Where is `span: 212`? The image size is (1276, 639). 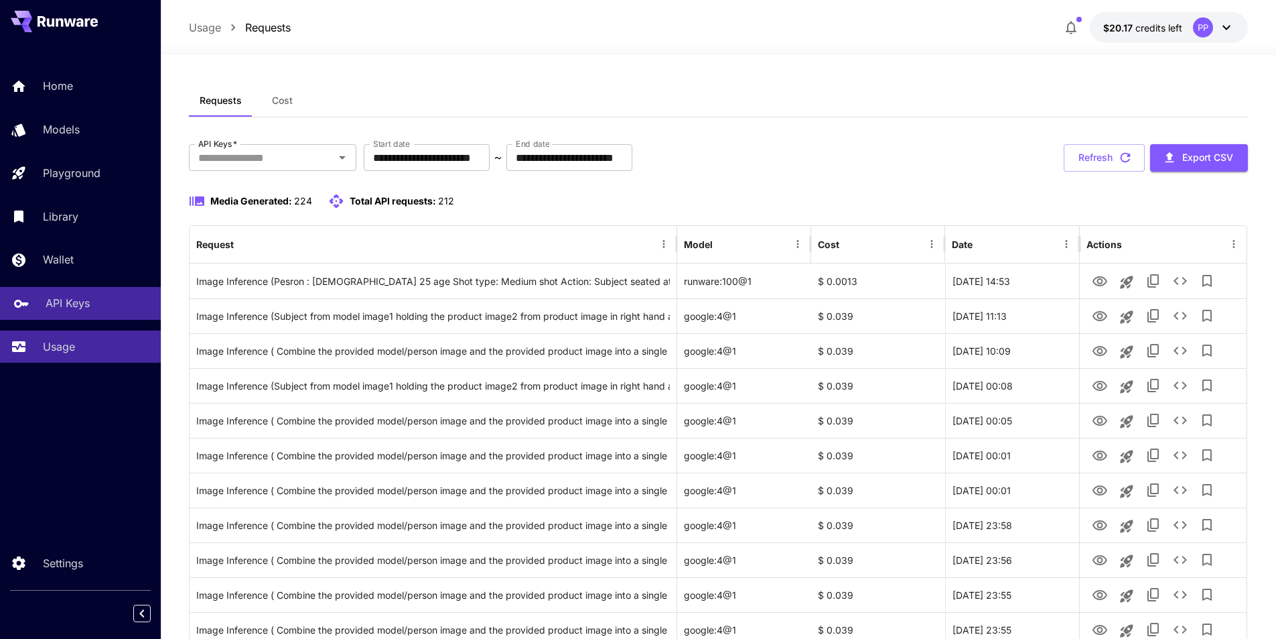
span: 212 is located at coordinates (446, 200).